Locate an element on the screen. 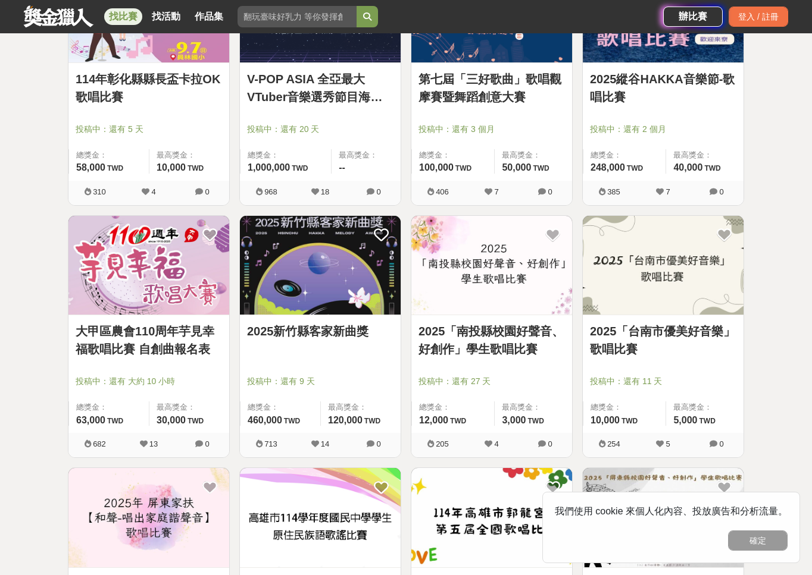 This screenshot has height=575, width=812. a: 大甲區農會110周年芋見幸福歌唱比賽 自創曲報名表 is located at coordinates (149, 340).